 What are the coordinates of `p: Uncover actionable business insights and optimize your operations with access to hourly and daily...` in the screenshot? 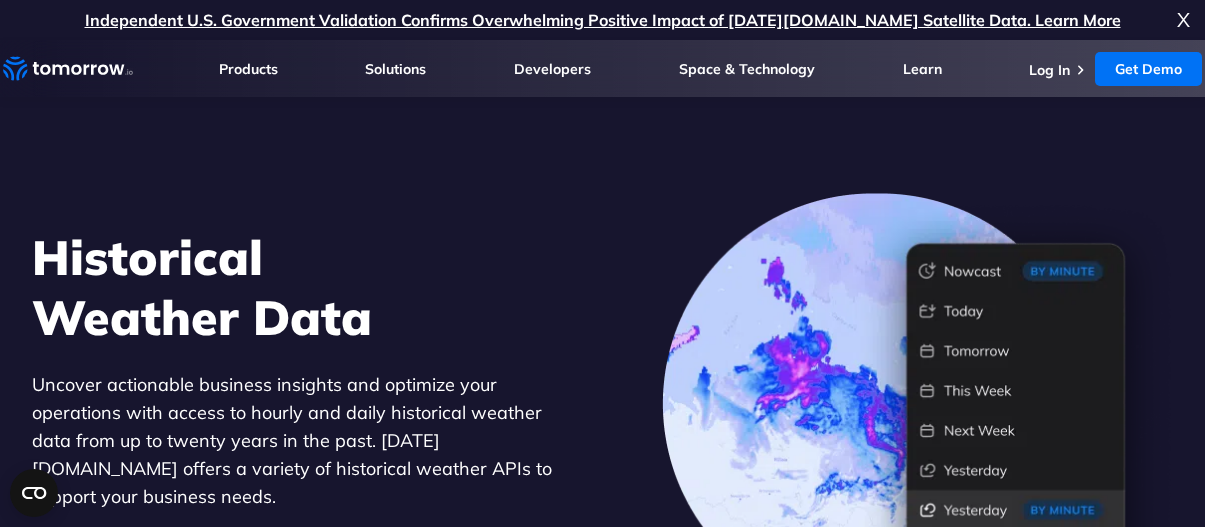 It's located at (297, 441).